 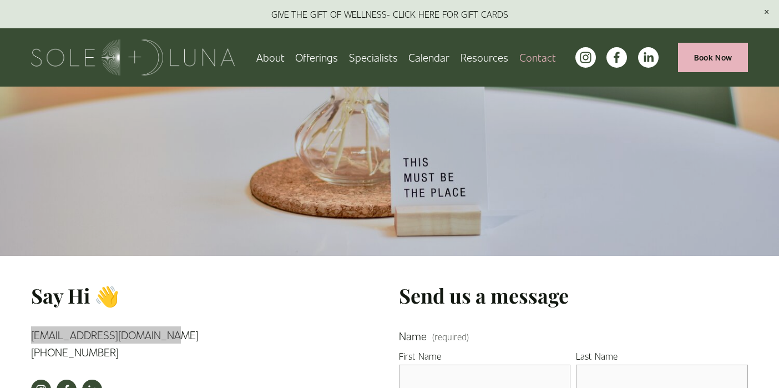 I want to click on span: Offerings, so click(x=316, y=57).